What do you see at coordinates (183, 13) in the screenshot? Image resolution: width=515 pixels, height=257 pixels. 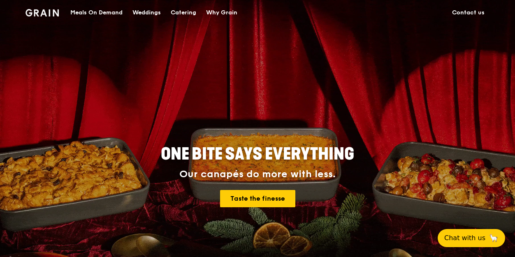 I see `a: Catering` at bounding box center [183, 13].